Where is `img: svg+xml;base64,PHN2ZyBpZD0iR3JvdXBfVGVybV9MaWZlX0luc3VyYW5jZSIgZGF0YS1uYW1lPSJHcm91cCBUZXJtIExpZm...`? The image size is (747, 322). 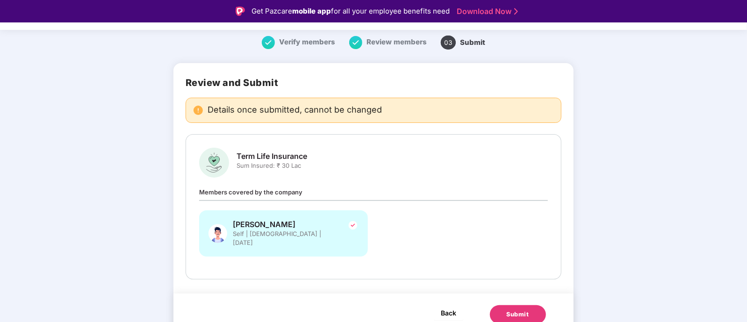
img: svg+xml;base64,PHN2ZyBpZD0iR3JvdXBfVGVybV9MaWZlX0luc3VyYW5jZSIgZGF0YS1uYW1lPSJHcm91cCBUZXJtIExpZm... is located at coordinates (214, 163).